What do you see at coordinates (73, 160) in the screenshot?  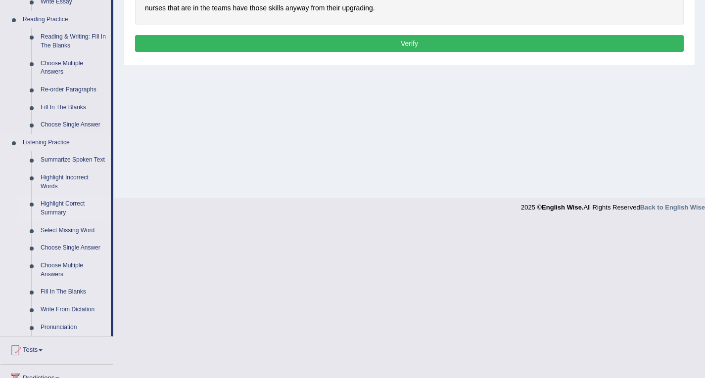 I see `a: Summarize Spoken Text` at bounding box center [73, 160].